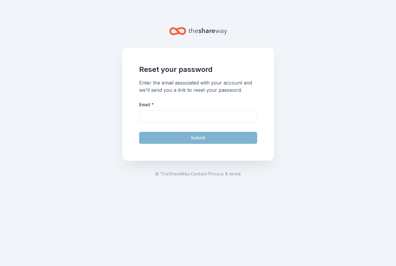  Describe the element at coordinates (198, 70) in the screenshot. I see `h1: Reset your password` at that location.